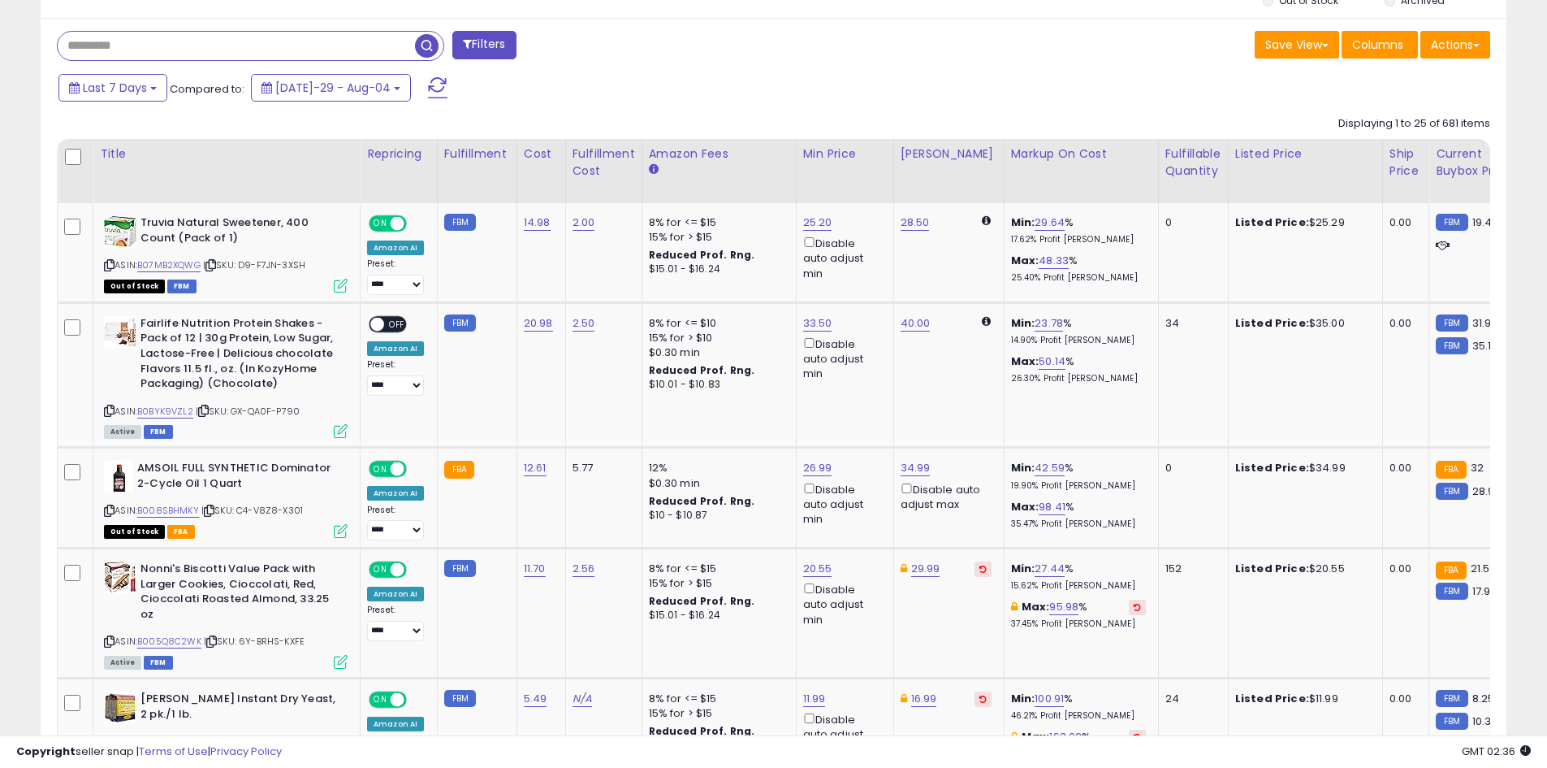  Describe the element at coordinates (207, 89) in the screenshot. I see `span: Compared to:` at that location.